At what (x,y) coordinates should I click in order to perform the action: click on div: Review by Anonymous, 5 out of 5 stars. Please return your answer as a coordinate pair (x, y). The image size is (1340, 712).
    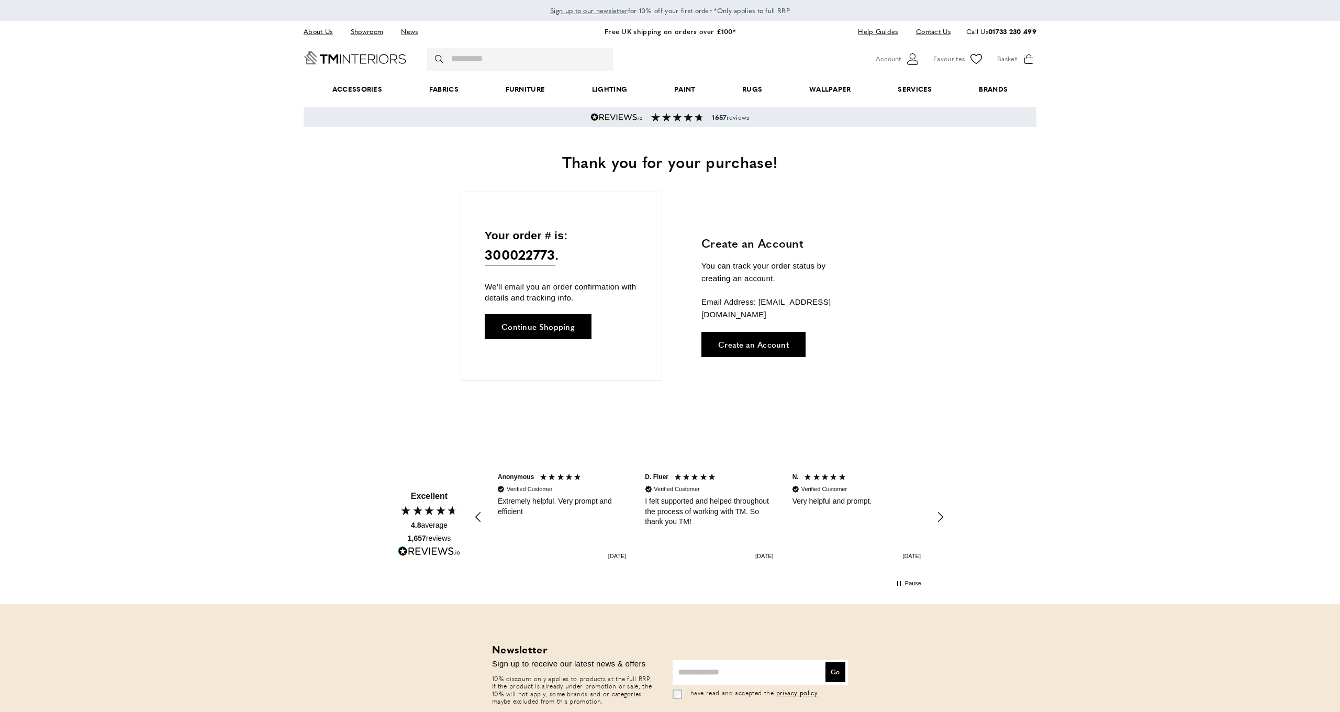
    Looking at the image, I should click on (562, 517).